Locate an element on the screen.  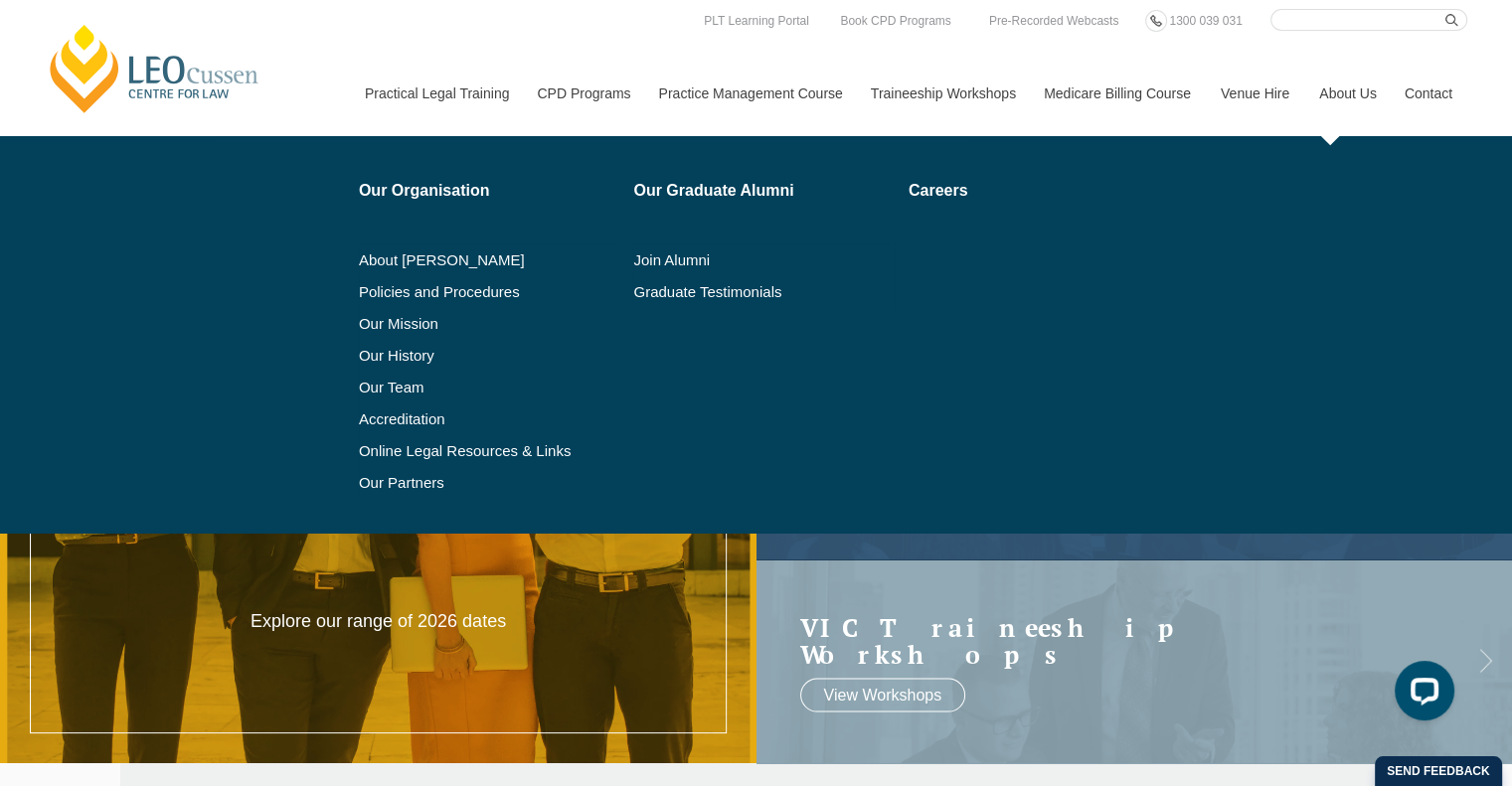
a: Our Graduate Alumni is located at coordinates (763, 190).